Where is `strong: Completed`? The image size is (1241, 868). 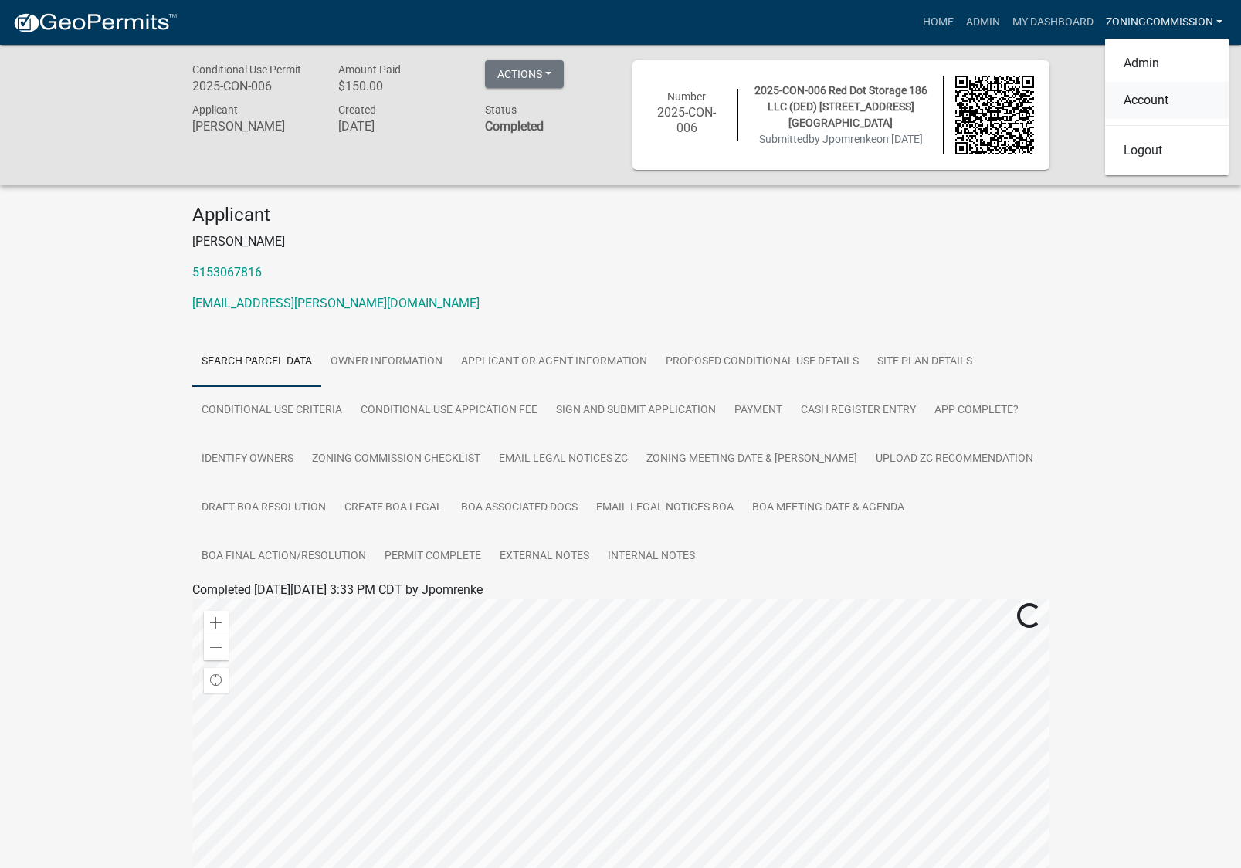
strong: Completed is located at coordinates (514, 126).